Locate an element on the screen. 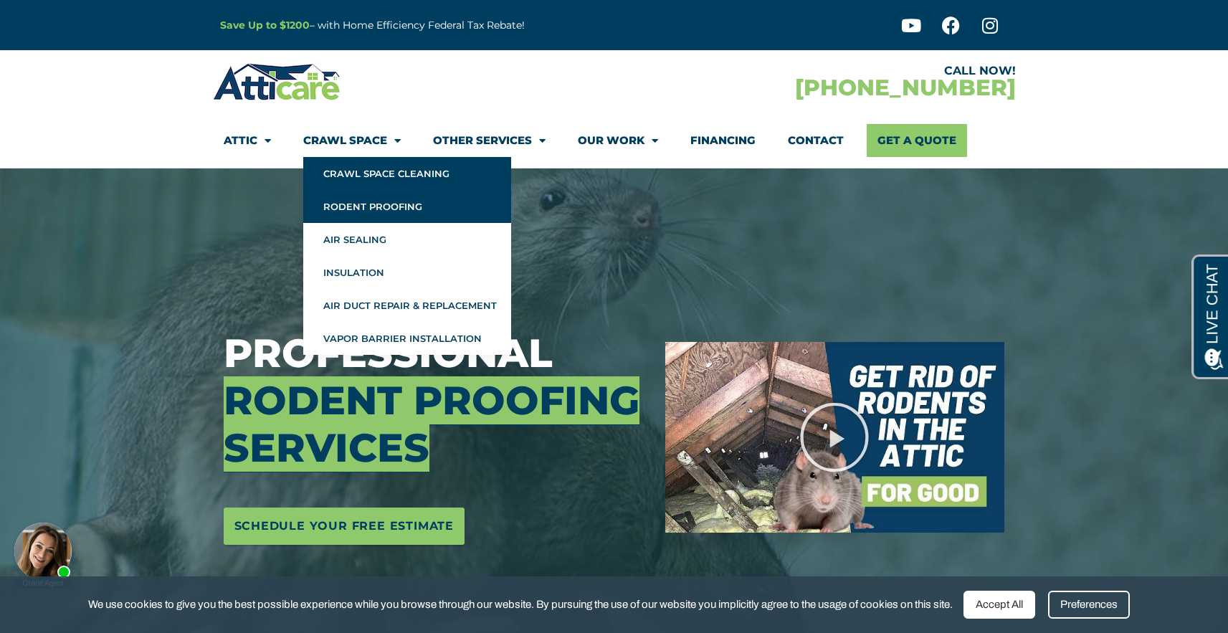 The height and width of the screenshot is (633, 1228). a: Air Sealing is located at coordinates (407, 239).